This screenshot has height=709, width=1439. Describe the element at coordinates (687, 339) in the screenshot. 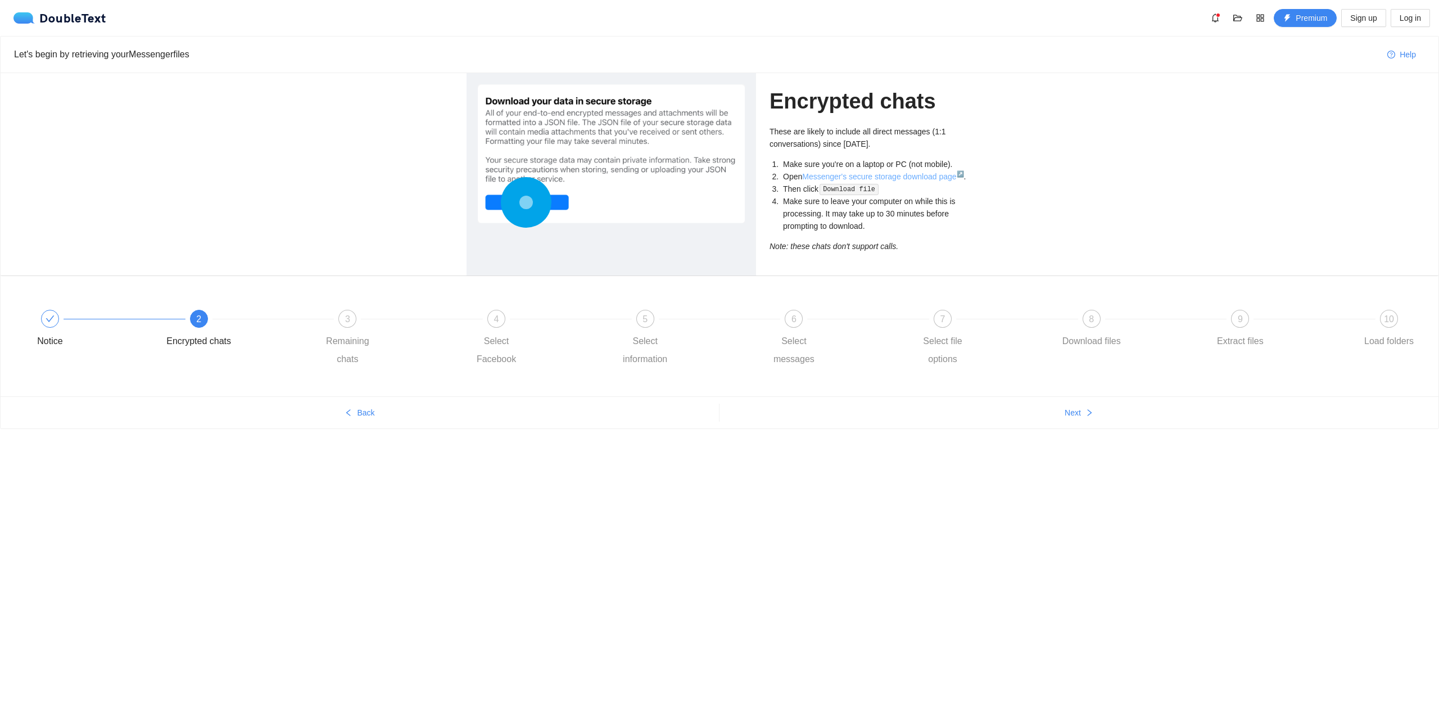

I see `div: 5Select information` at that location.